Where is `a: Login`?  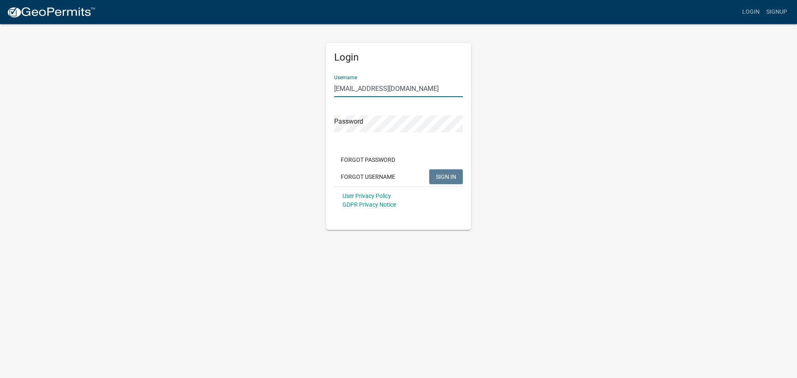 a: Login is located at coordinates (751, 12).